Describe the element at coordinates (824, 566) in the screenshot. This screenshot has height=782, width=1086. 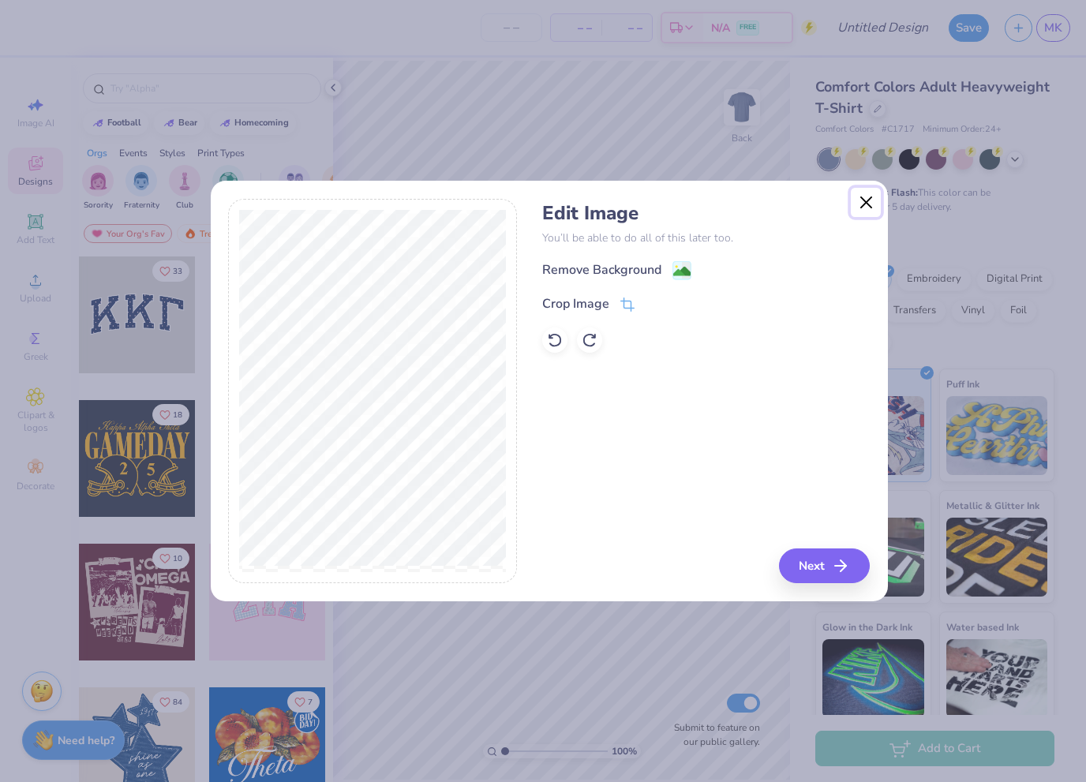
I see `button: Next` at that location.